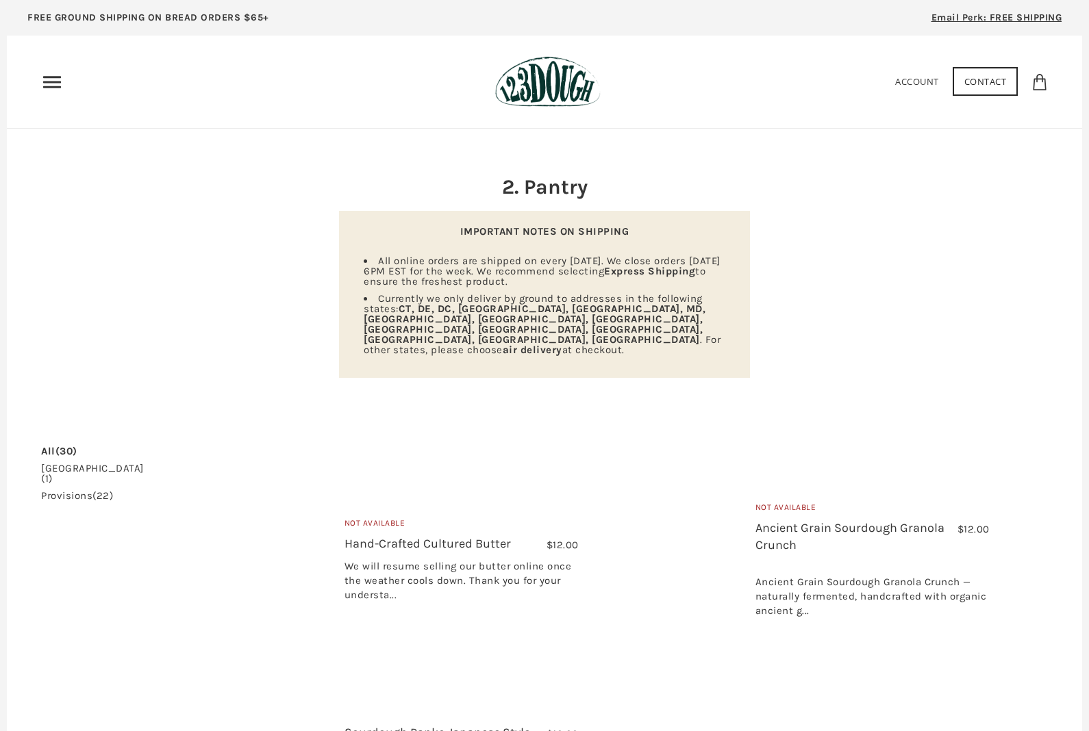 This screenshot has height=731, width=1089. Describe the element at coordinates (462, 584) in the screenshot. I see `div: We will resume selling our butter online once the weather cools down. Thank you for your understa...` at that location.